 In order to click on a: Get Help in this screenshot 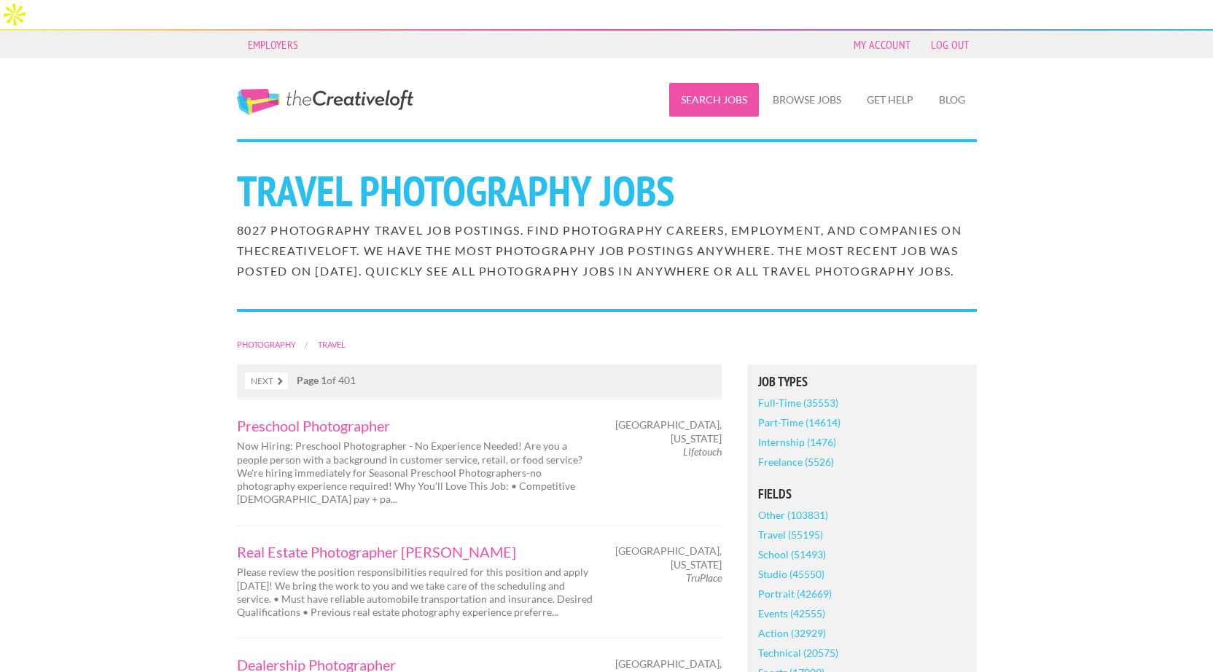, I will do `click(890, 100)`.